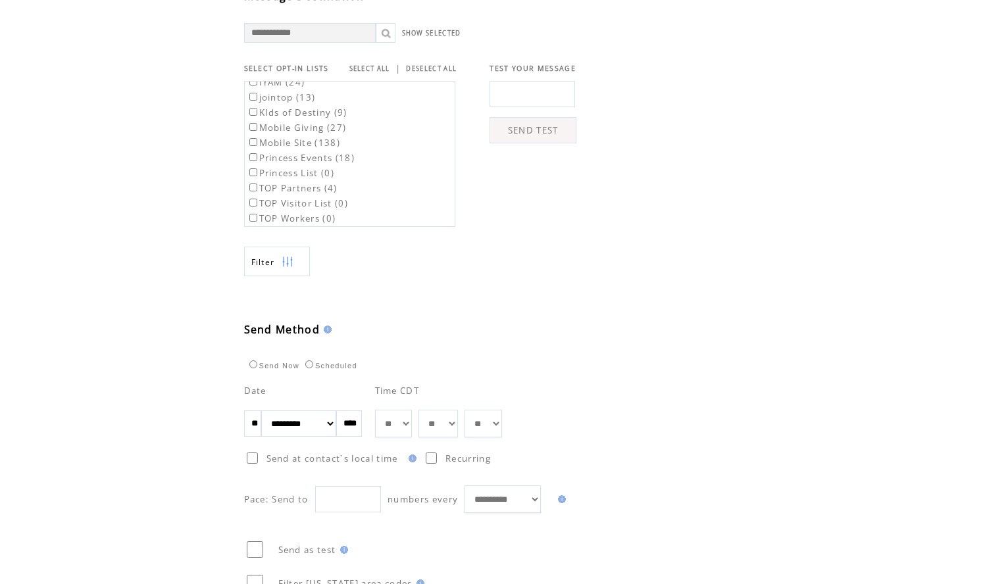 Image resolution: width=985 pixels, height=584 pixels. Describe the element at coordinates (253, 82) in the screenshot. I see `input: IYAM (24)` at that location.